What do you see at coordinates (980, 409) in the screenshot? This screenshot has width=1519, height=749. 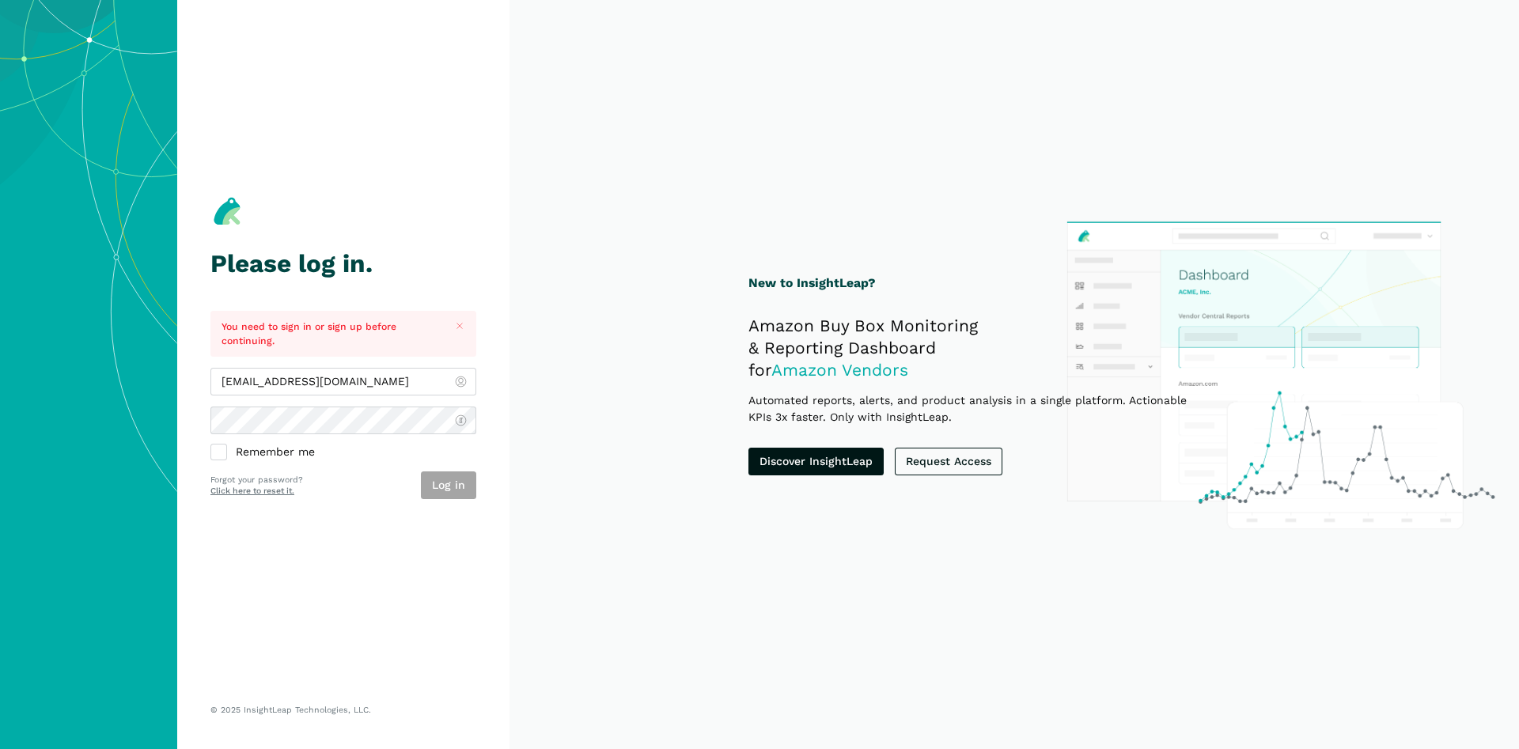 I see `p: Automated reports, alerts, and product analysis in a single platform. Actionable KPIs 3x faster. ...` at bounding box center [980, 409].